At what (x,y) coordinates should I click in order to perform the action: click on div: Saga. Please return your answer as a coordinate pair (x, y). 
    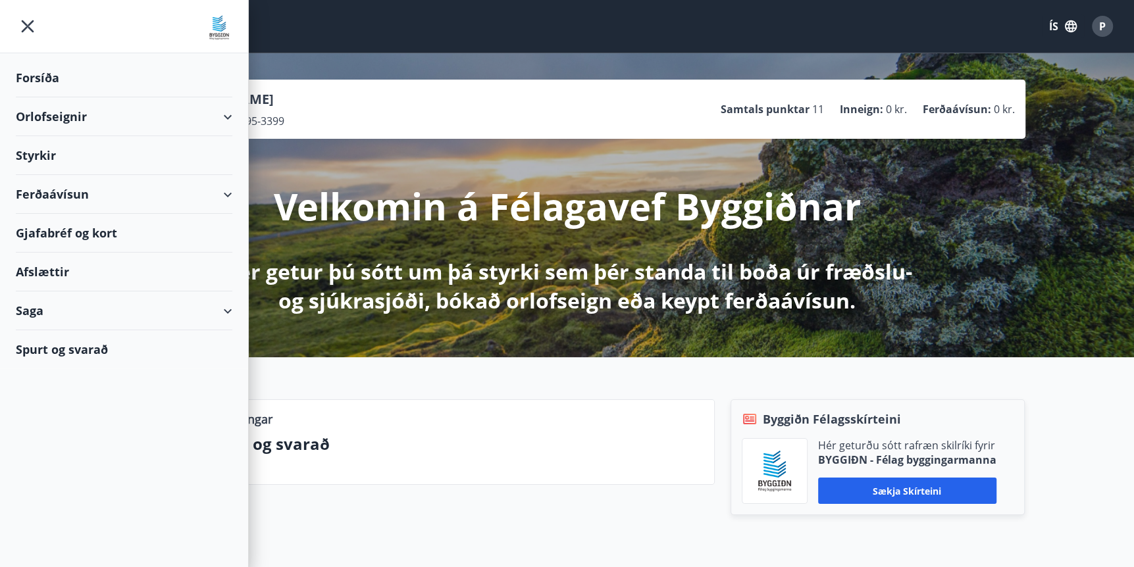
    Looking at the image, I should click on (124, 311).